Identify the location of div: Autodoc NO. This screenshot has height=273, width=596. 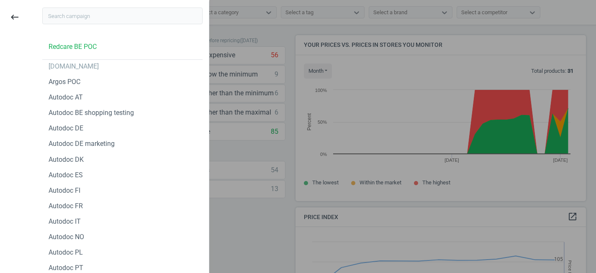
(66, 237).